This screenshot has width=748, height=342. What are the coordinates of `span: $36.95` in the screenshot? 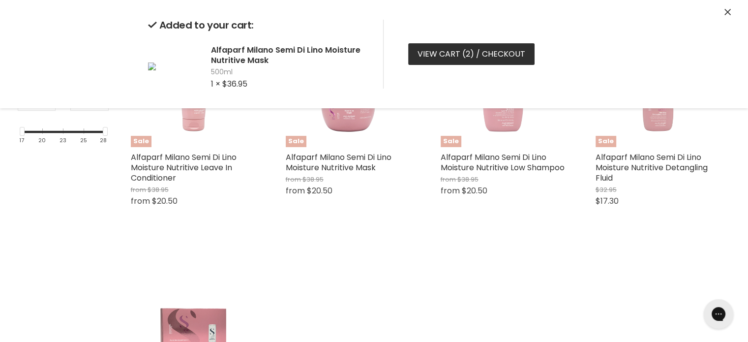 It's located at (235, 84).